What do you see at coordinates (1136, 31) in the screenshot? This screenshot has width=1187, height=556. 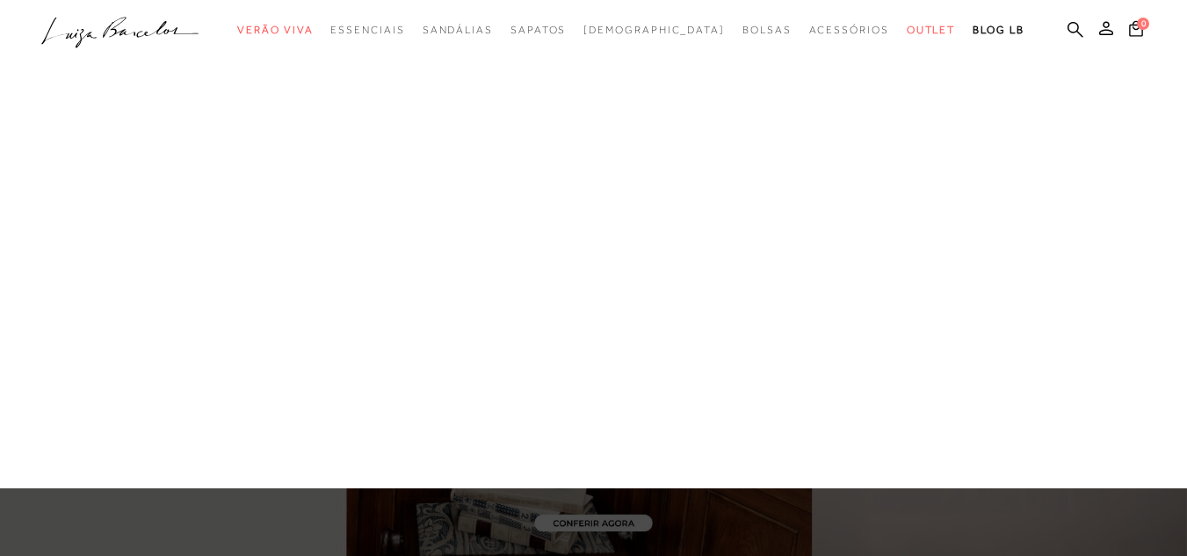 I see `button: 0` at bounding box center [1136, 31].